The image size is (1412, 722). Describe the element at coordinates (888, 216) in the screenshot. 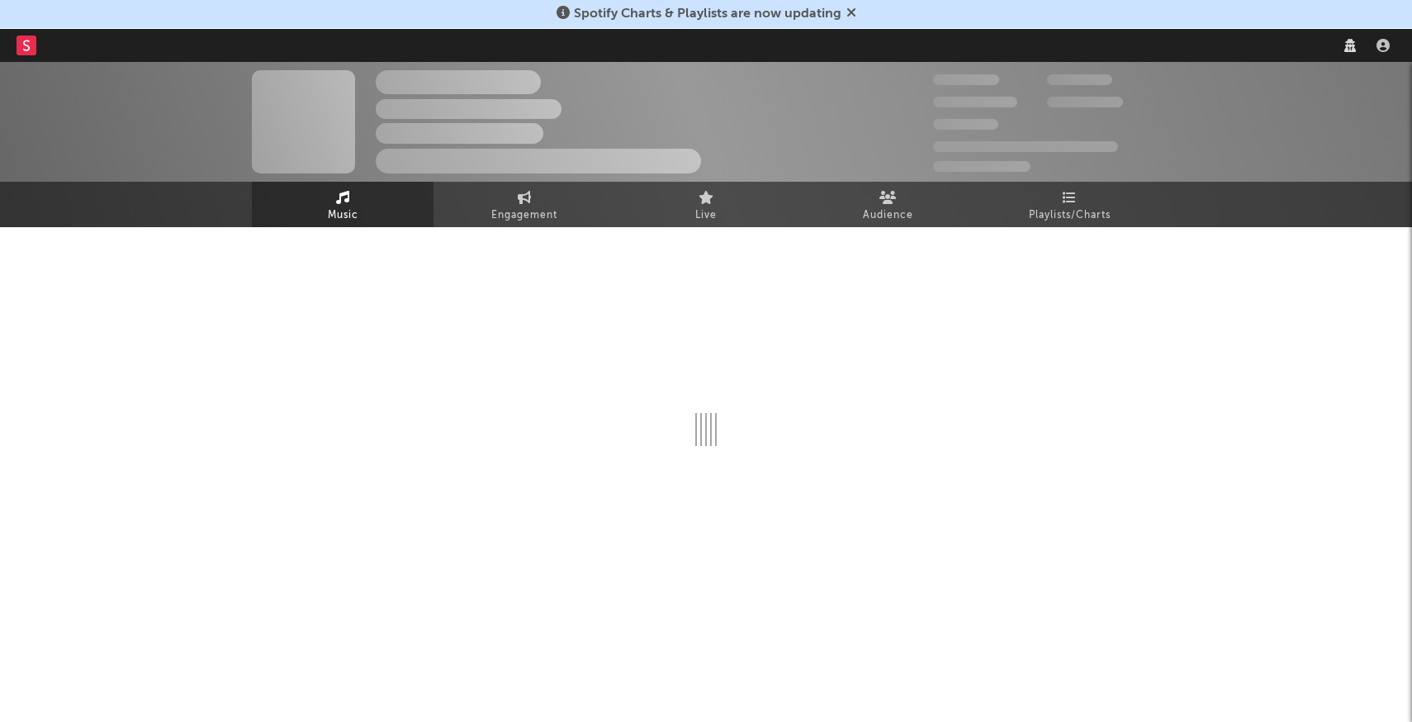

I see `span: Audience` at that location.